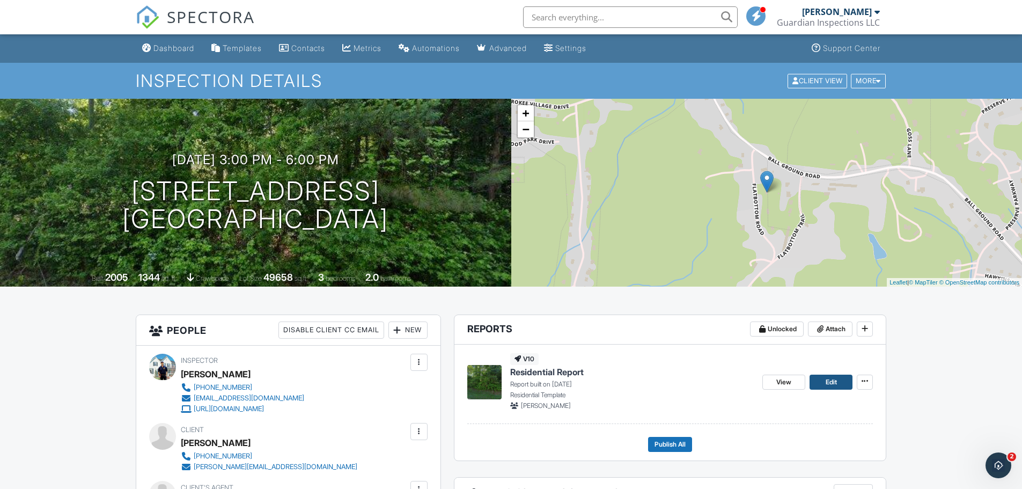 The width and height of the screenshot is (1022, 489). Describe the element at coordinates (526, 113) in the screenshot. I see `a: Zoom in` at that location.